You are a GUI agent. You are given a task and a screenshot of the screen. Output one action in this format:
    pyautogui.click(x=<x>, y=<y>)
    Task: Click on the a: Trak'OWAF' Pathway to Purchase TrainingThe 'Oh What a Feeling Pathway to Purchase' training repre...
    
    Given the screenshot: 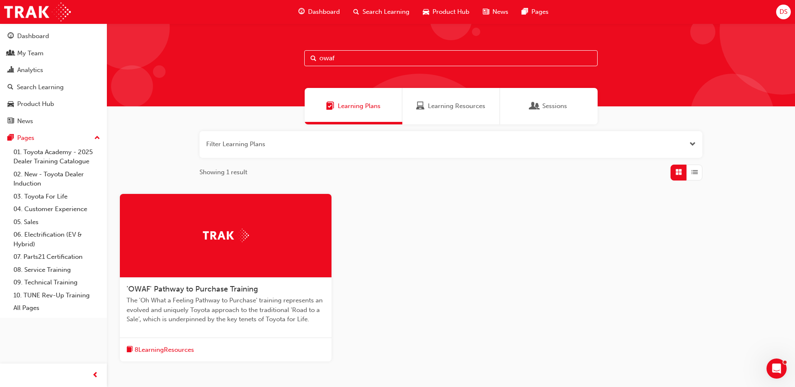 What is the action you would take?
    pyautogui.click(x=225, y=278)
    